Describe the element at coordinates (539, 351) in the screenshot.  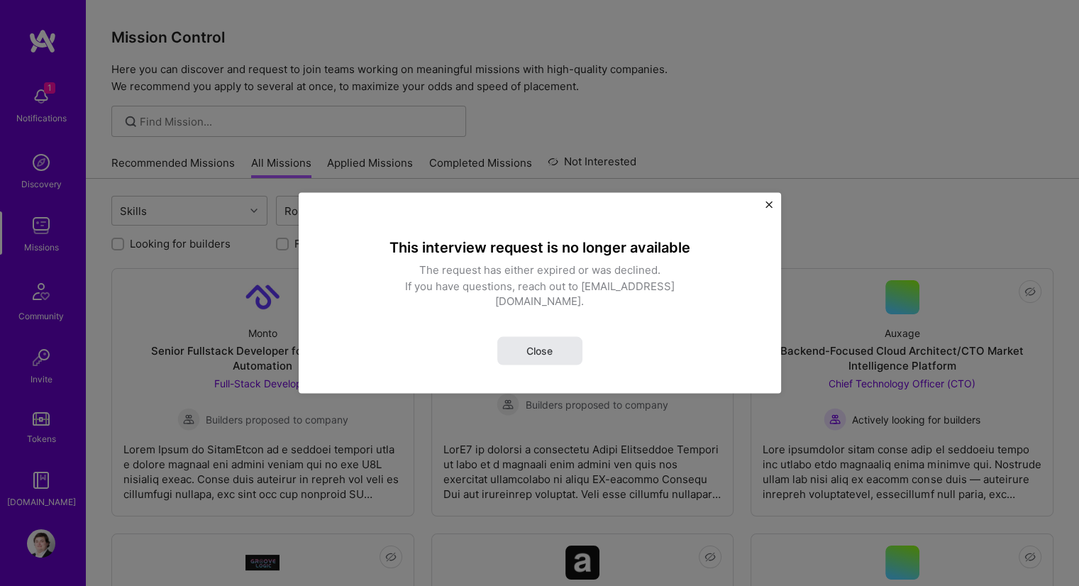
I see `span: Close` at that location.